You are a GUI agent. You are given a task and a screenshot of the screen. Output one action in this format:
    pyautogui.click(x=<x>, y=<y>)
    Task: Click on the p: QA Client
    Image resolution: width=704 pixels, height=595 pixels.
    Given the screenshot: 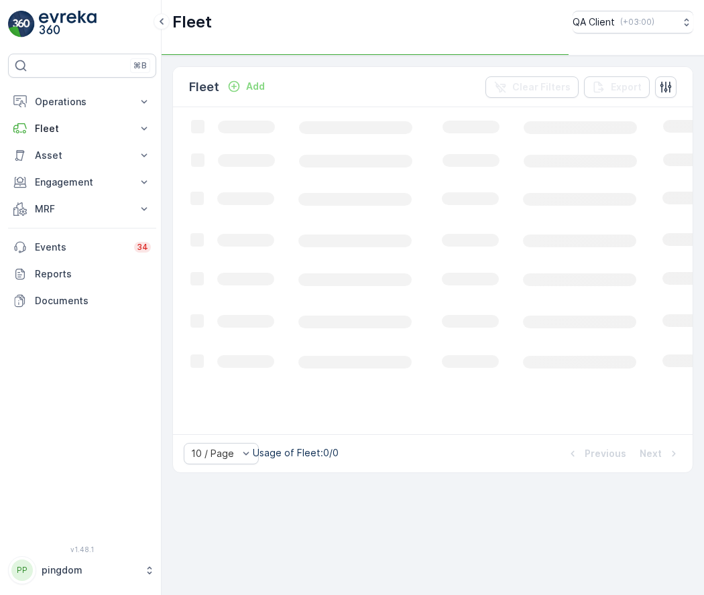 What is the action you would take?
    pyautogui.click(x=593, y=22)
    